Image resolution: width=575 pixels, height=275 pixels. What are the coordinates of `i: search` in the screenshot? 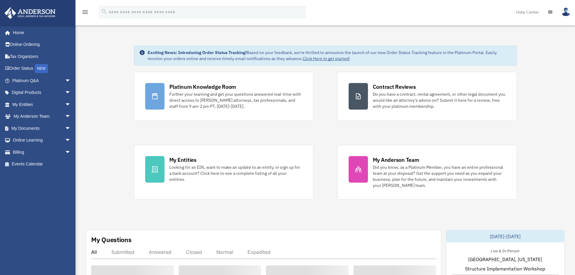 It's located at (104, 11).